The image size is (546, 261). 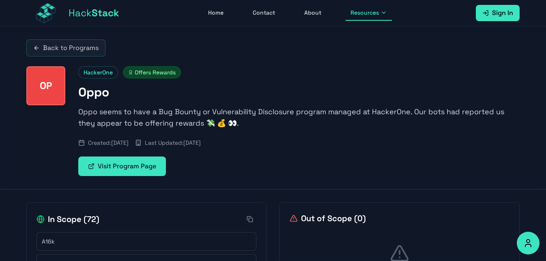 I want to click on h2: Out of Scope ( 0 ), so click(x=328, y=218).